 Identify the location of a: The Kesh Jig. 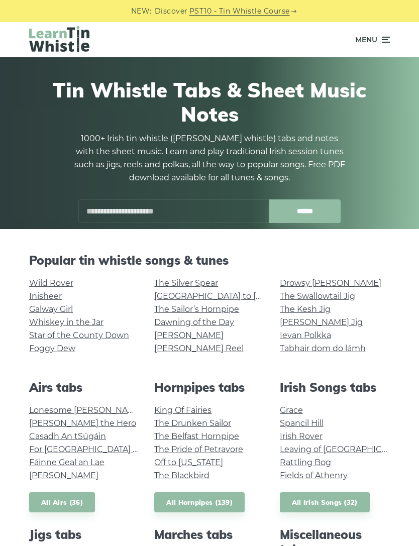
(305, 309).